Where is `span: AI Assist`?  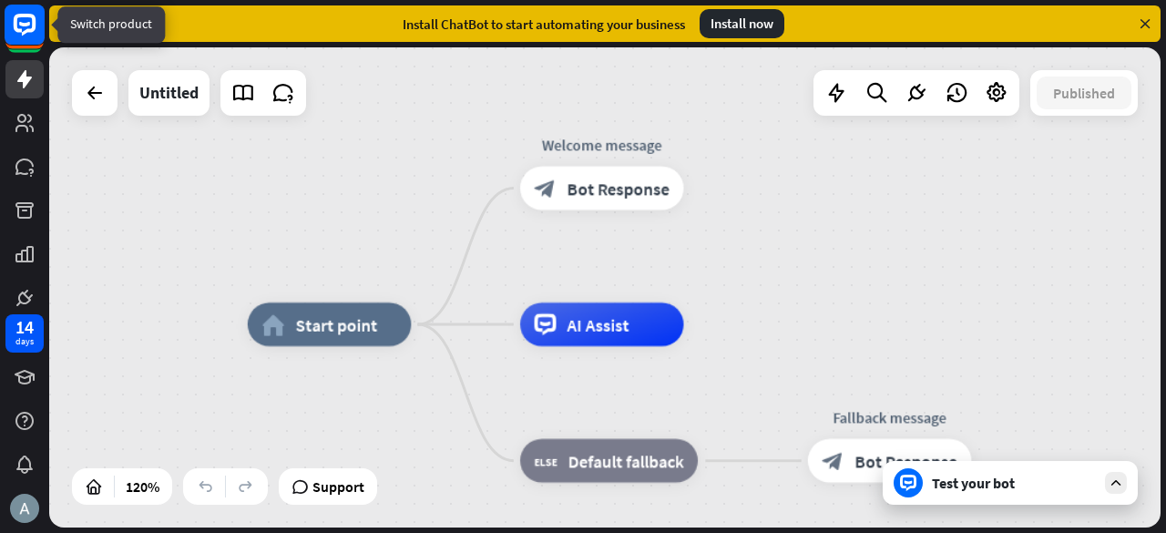 span: AI Assist is located at coordinates (597, 324).